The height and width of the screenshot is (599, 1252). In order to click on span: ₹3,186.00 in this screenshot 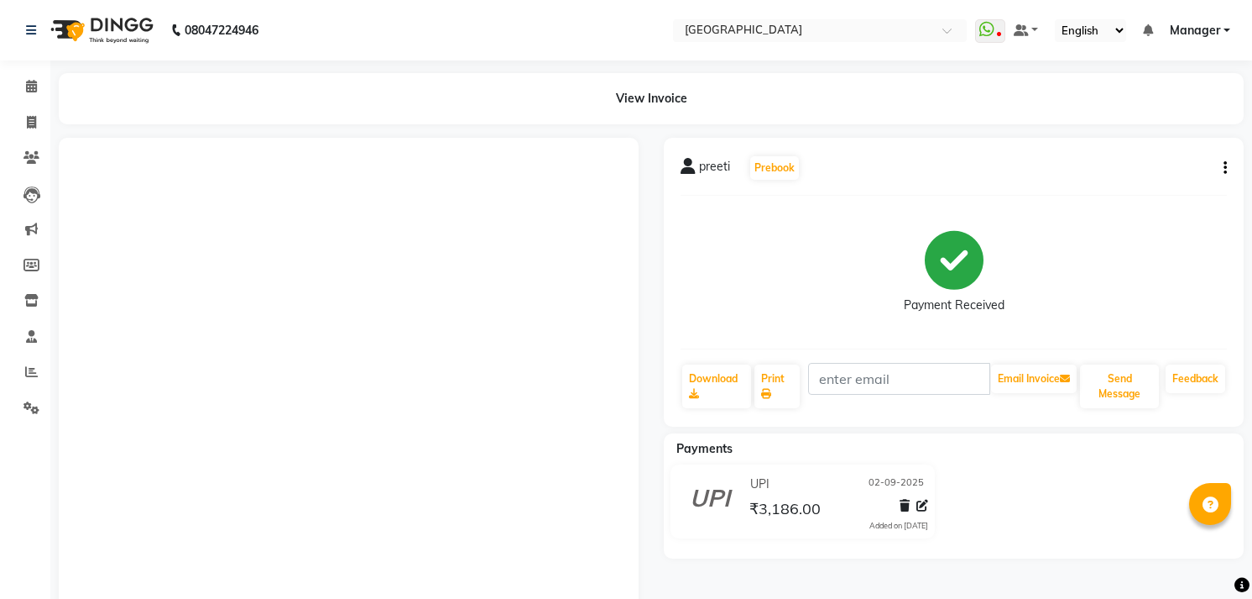, I will do `click(785, 510)`.